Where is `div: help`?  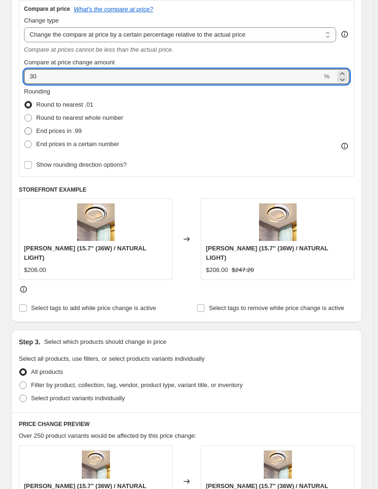 div: help is located at coordinates (344, 34).